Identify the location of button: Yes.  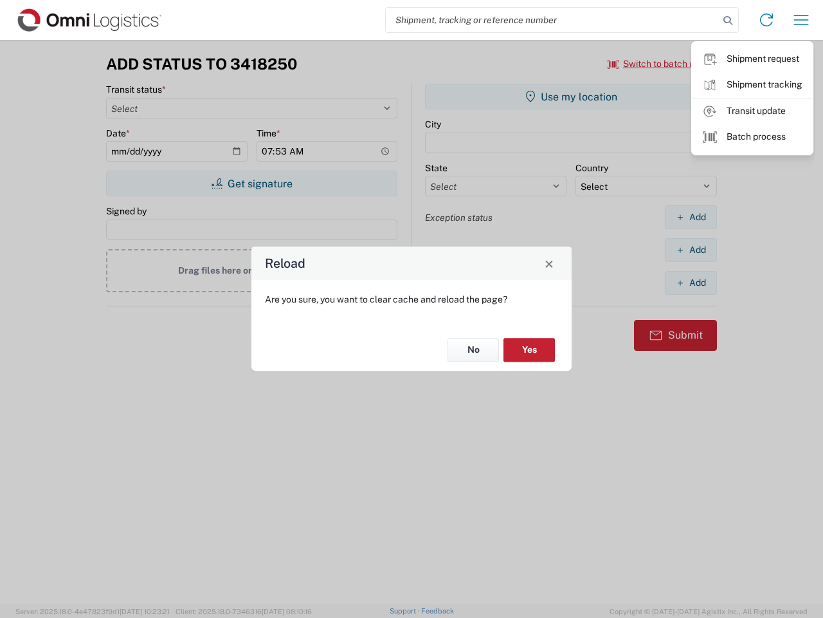
(529, 349).